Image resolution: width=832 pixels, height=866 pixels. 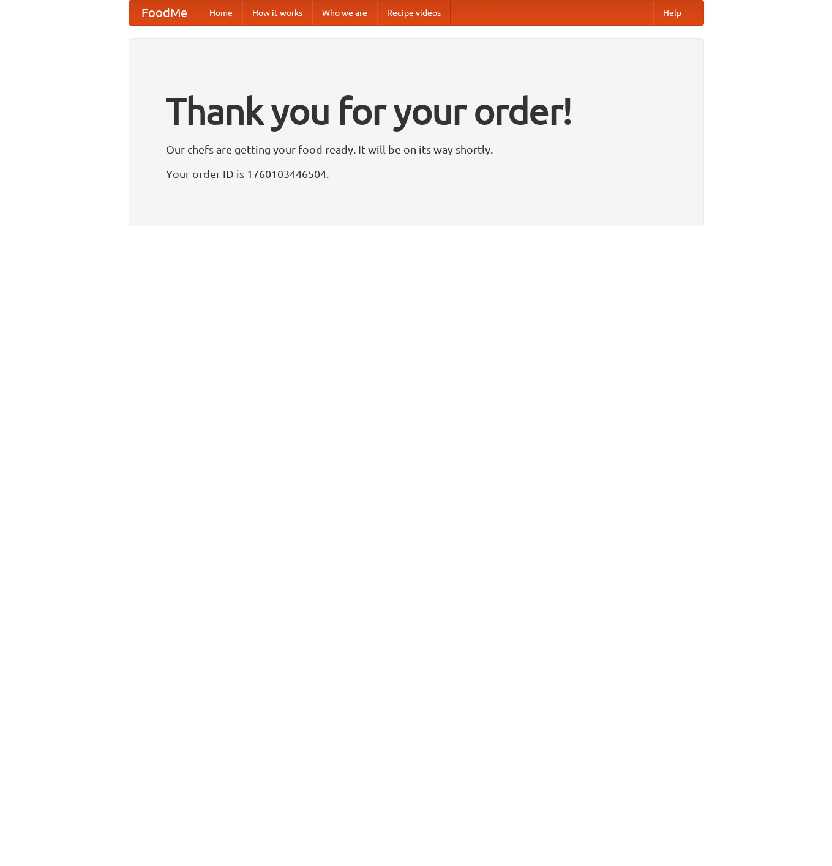 What do you see at coordinates (221, 13) in the screenshot?
I see `a: Home` at bounding box center [221, 13].